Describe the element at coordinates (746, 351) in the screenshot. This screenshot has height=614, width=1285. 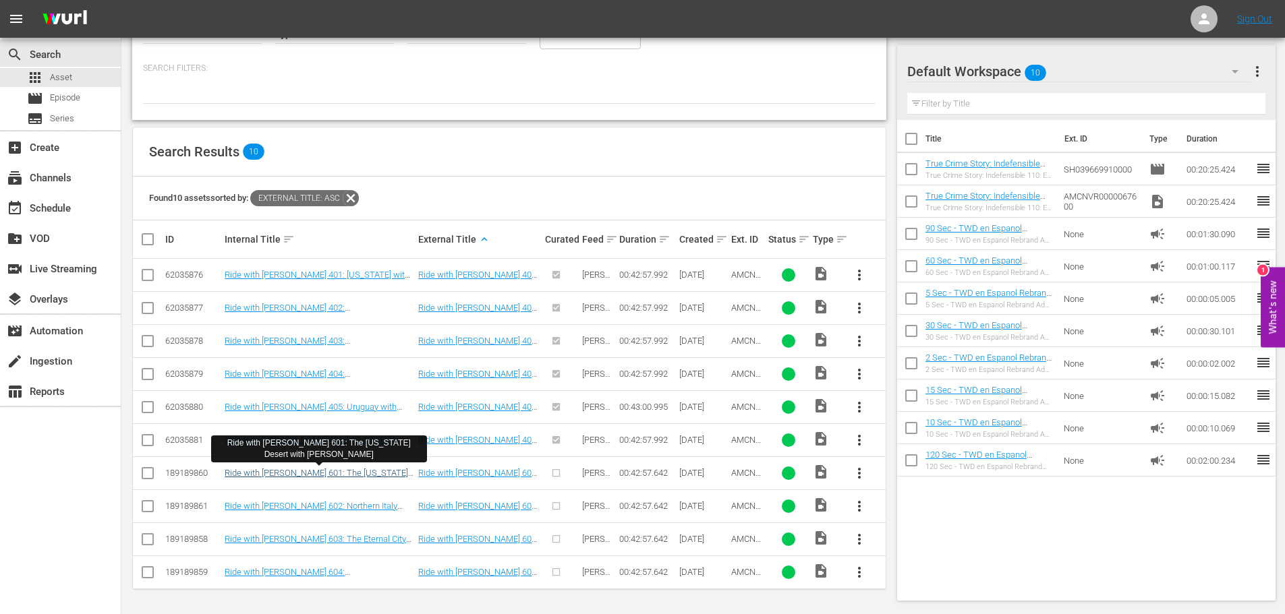
I see `span: AMCNVR0000041801` at that location.